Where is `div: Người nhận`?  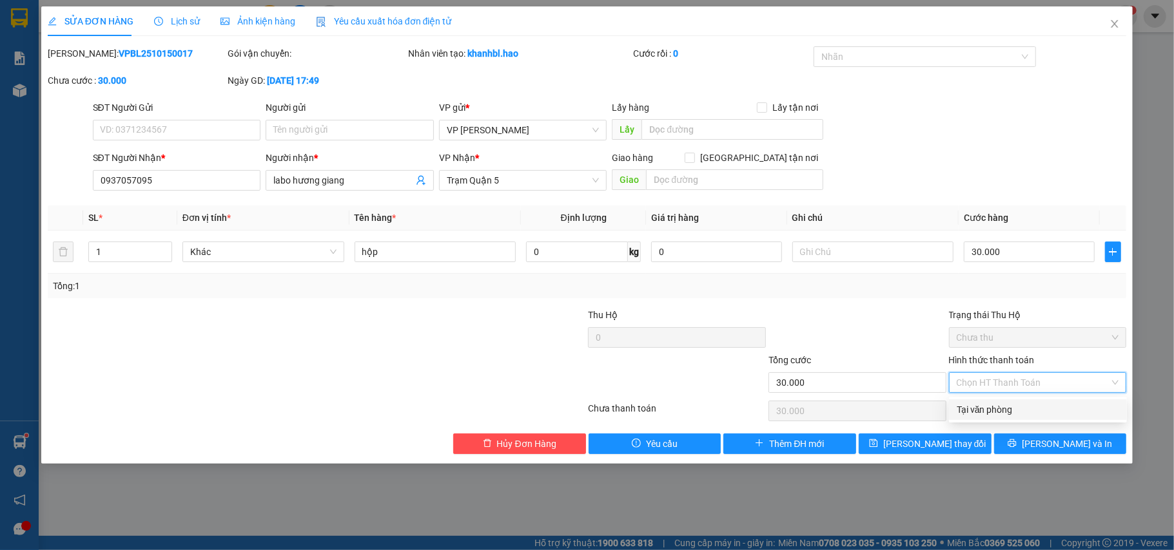 div: Người nhận is located at coordinates (349, 158).